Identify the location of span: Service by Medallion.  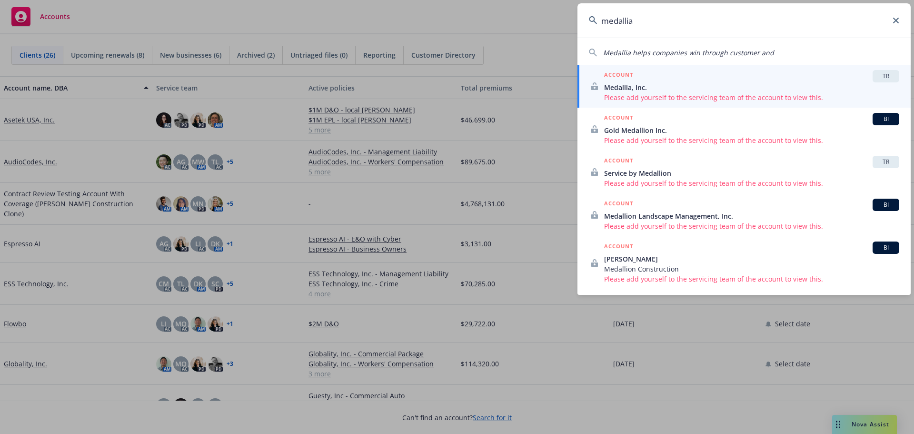
(752, 173).